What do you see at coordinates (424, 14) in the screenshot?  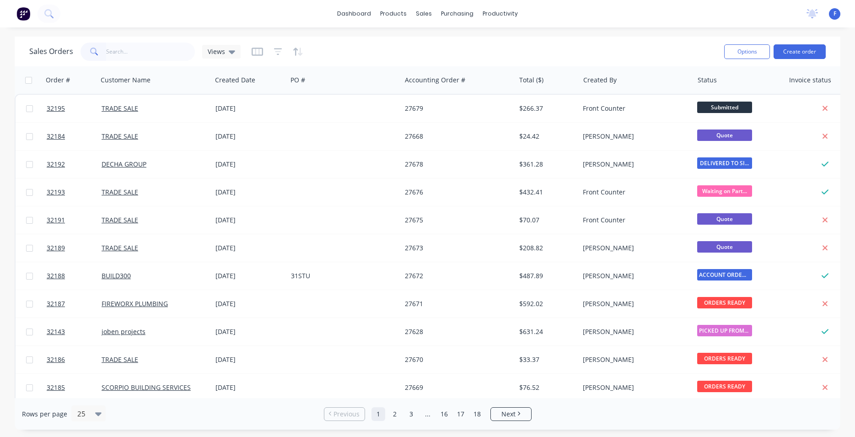 I see `div: sales` at bounding box center [424, 14].